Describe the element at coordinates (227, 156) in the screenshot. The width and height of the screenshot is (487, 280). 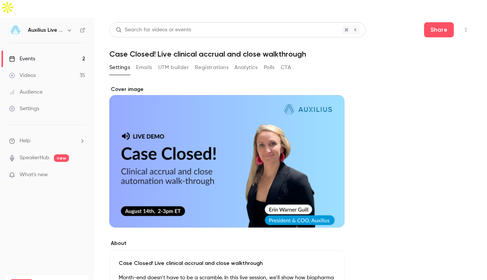
I see `section: Cover image` at that location.